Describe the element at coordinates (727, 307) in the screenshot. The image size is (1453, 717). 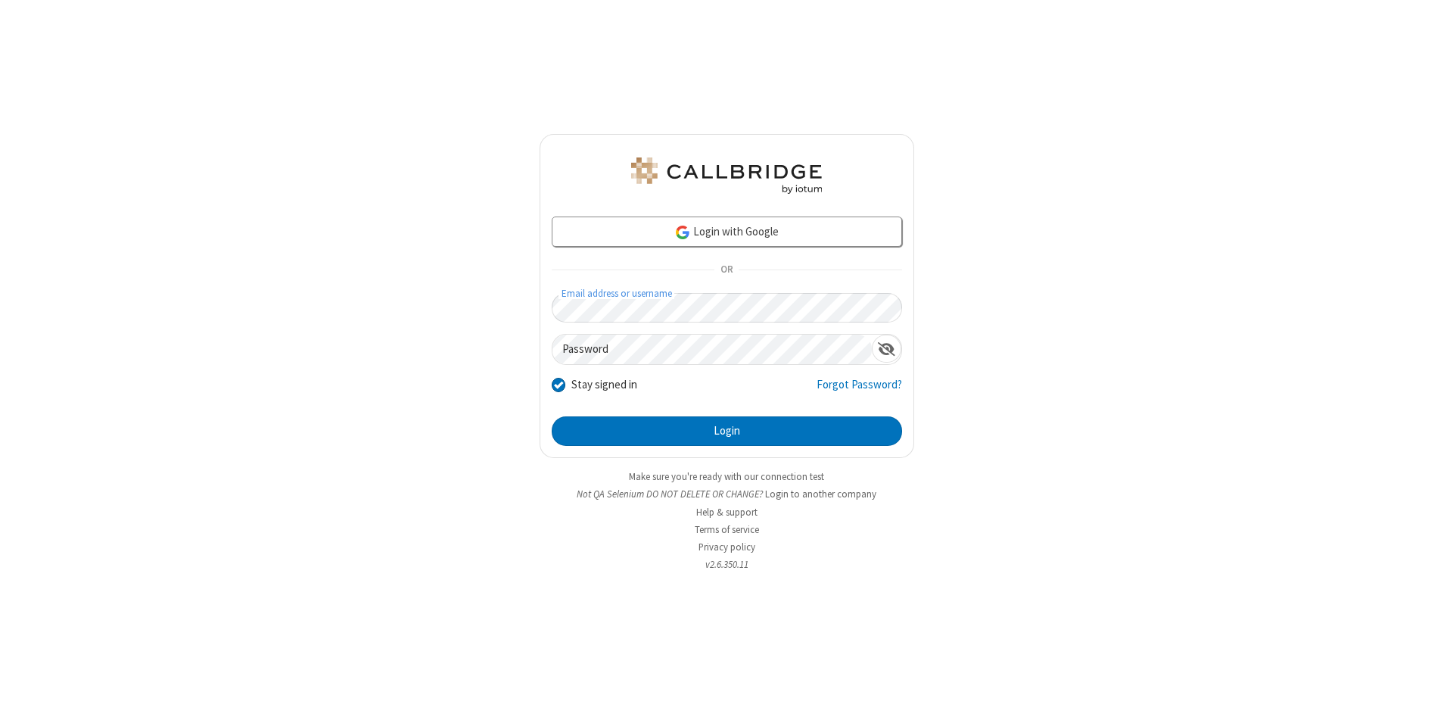
I see `input: Email address or username` at that location.